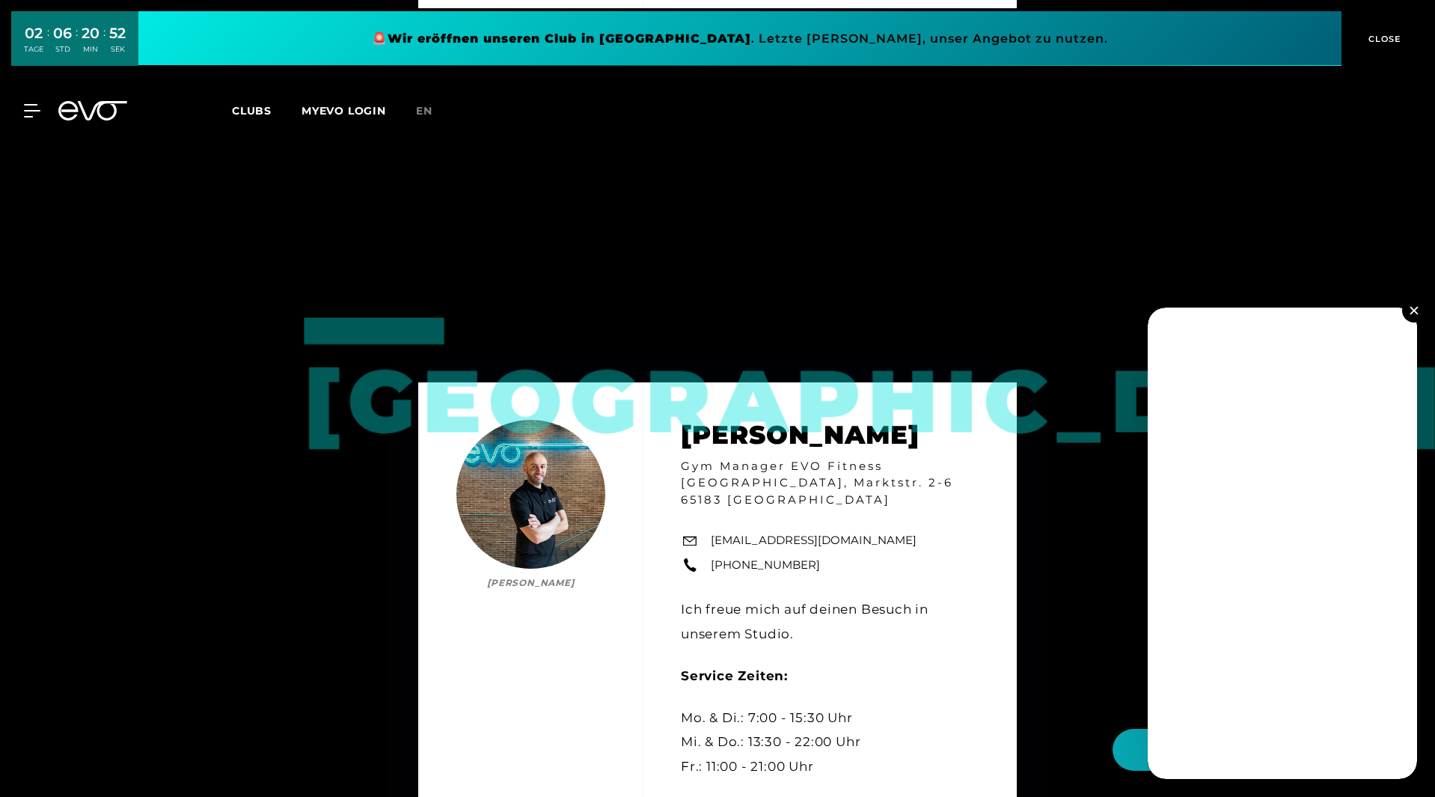 The width and height of the screenshot is (1435, 797). What do you see at coordinates (344, 111) in the screenshot?
I see `a: MYEVO LOGIN` at bounding box center [344, 111].